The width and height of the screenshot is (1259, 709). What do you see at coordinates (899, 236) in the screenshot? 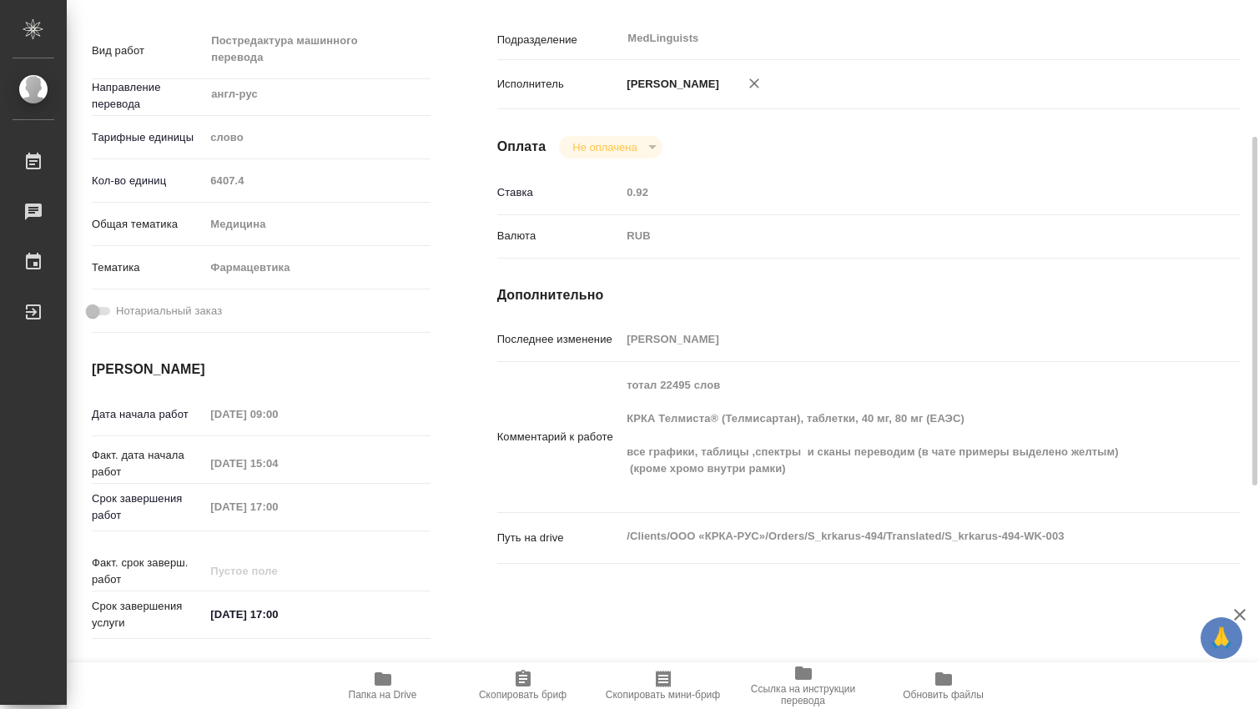
I see `div: RUB` at bounding box center [899, 236].